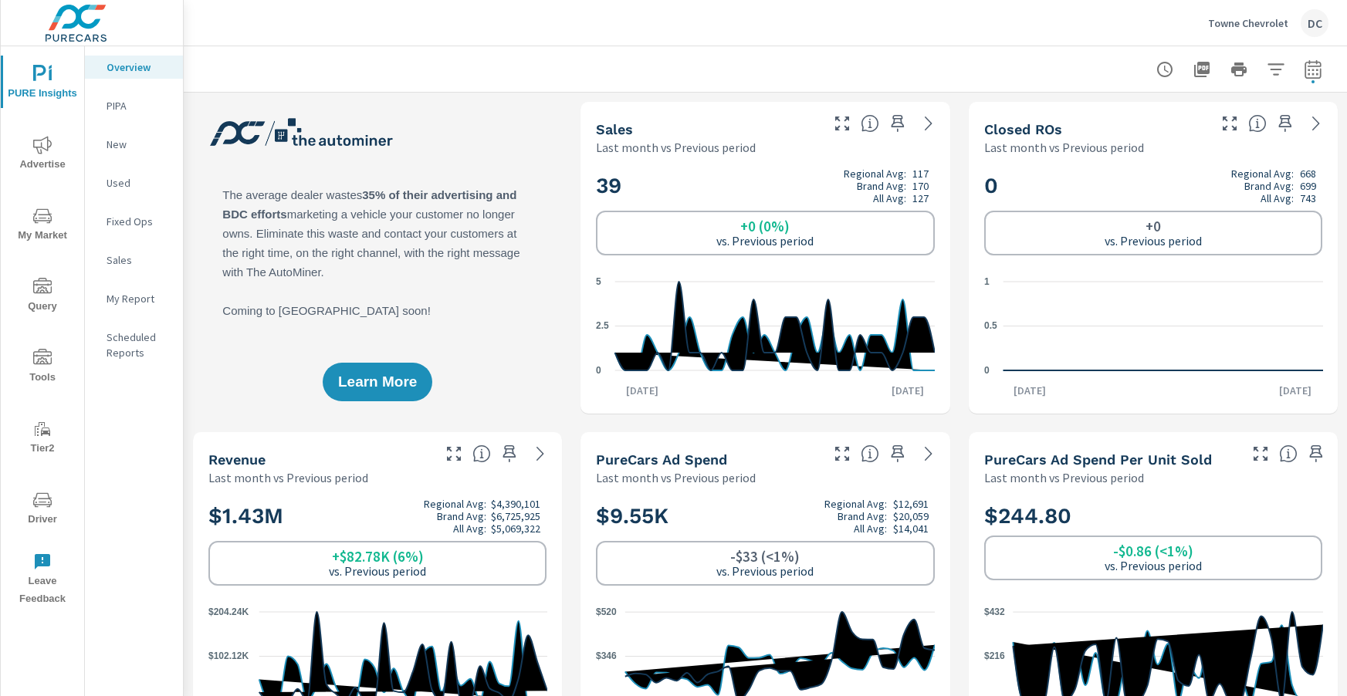 This screenshot has height=696, width=1347. Describe the element at coordinates (661, 459) in the screenshot. I see `h5: PureCars Ad Spend` at that location.